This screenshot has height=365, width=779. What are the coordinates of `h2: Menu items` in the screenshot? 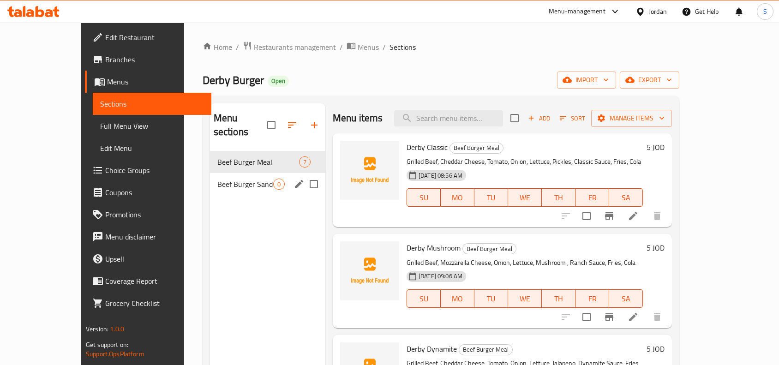 It's located at (357, 118).